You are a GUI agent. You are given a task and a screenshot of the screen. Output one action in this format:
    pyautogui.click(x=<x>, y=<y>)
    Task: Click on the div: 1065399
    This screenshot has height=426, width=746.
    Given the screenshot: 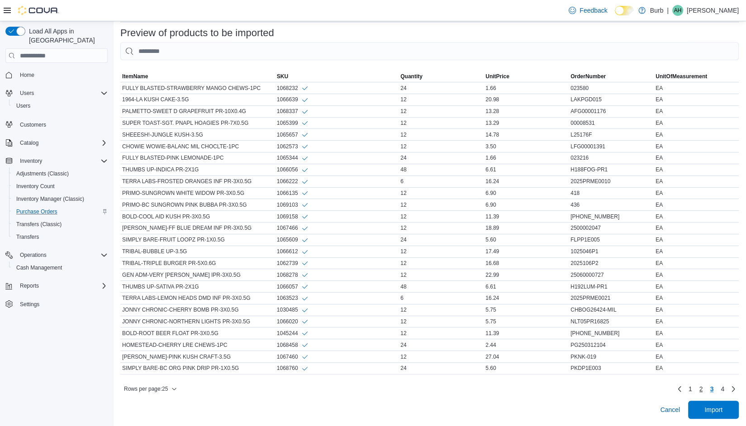 What is the action you would take?
    pyautogui.click(x=293, y=123)
    